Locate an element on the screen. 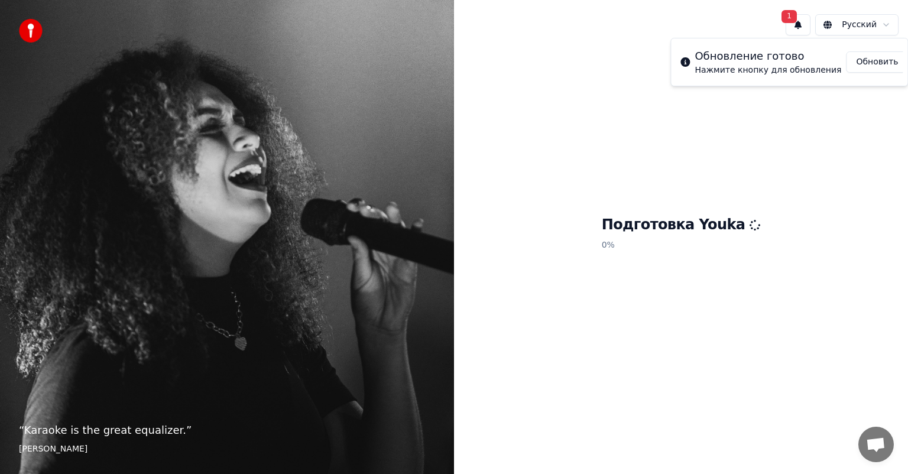  button: Обновить is located at coordinates (877, 62).